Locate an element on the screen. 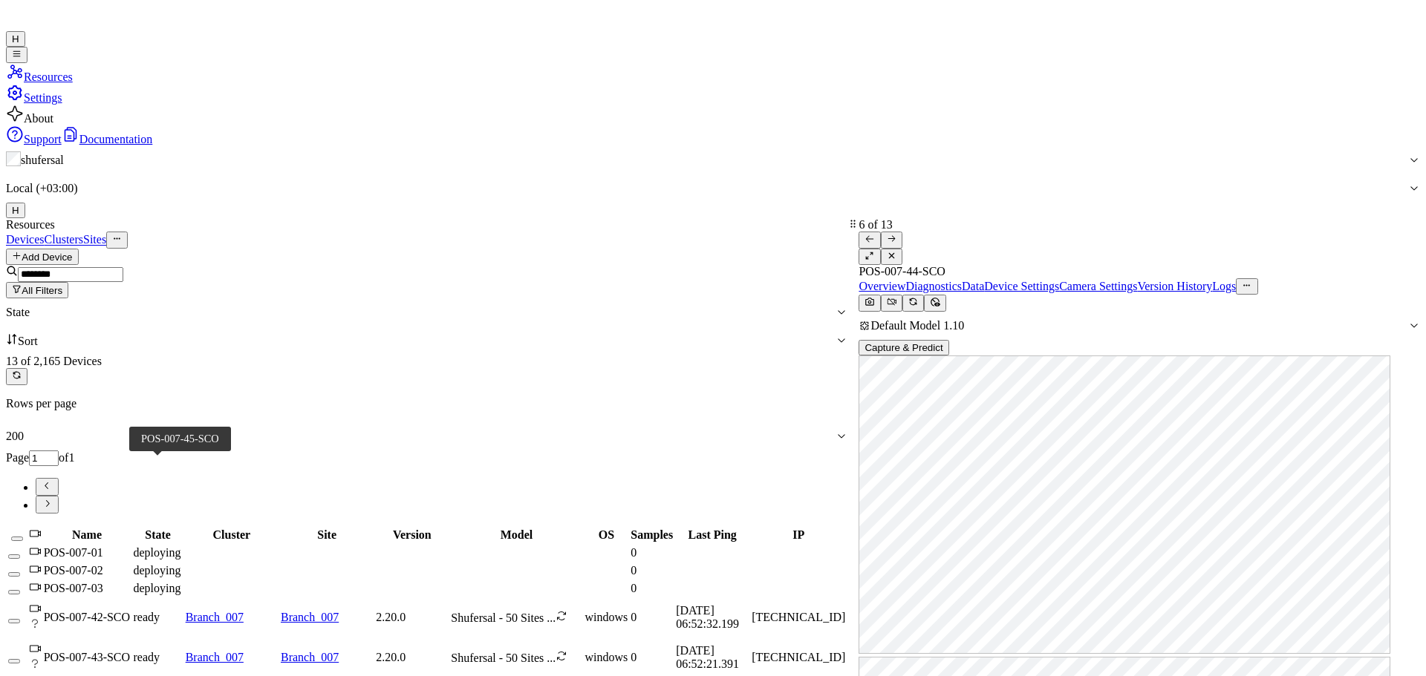 The width and height of the screenshot is (1426, 676). p: Rows per page is located at coordinates (426, 404).